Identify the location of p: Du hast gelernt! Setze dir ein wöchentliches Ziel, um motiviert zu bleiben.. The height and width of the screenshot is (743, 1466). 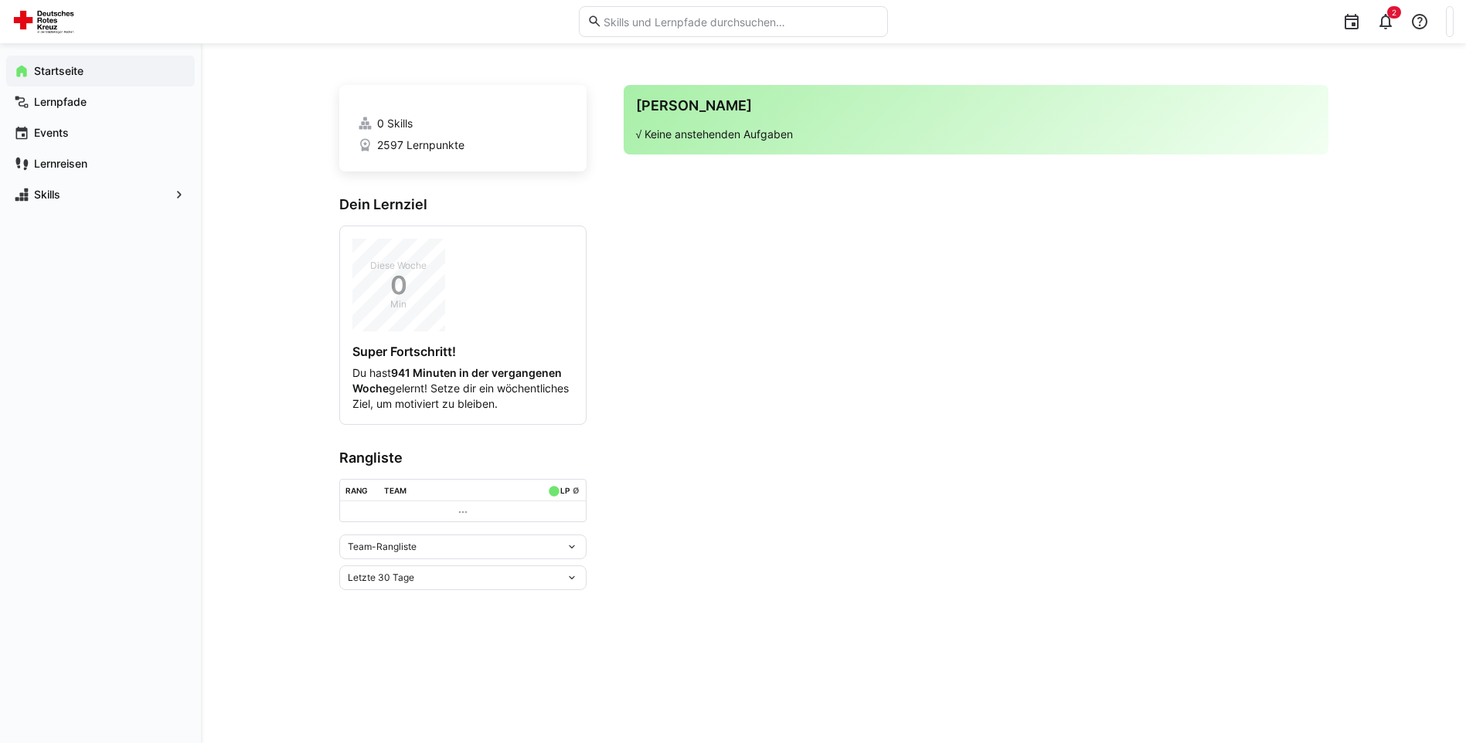
(463, 389).